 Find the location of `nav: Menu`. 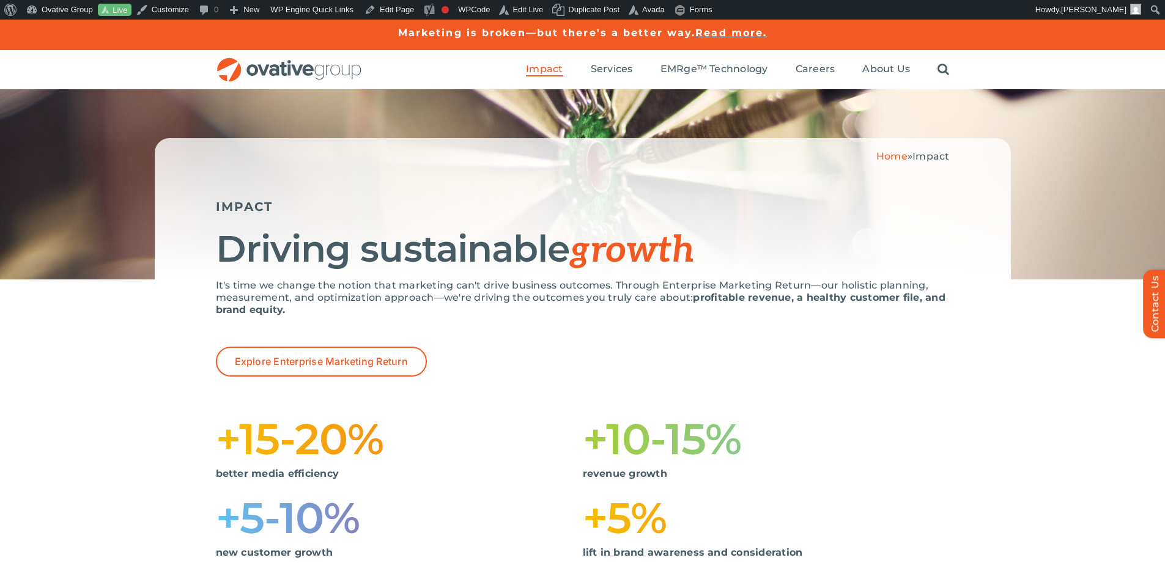

nav: Menu is located at coordinates (738, 70).